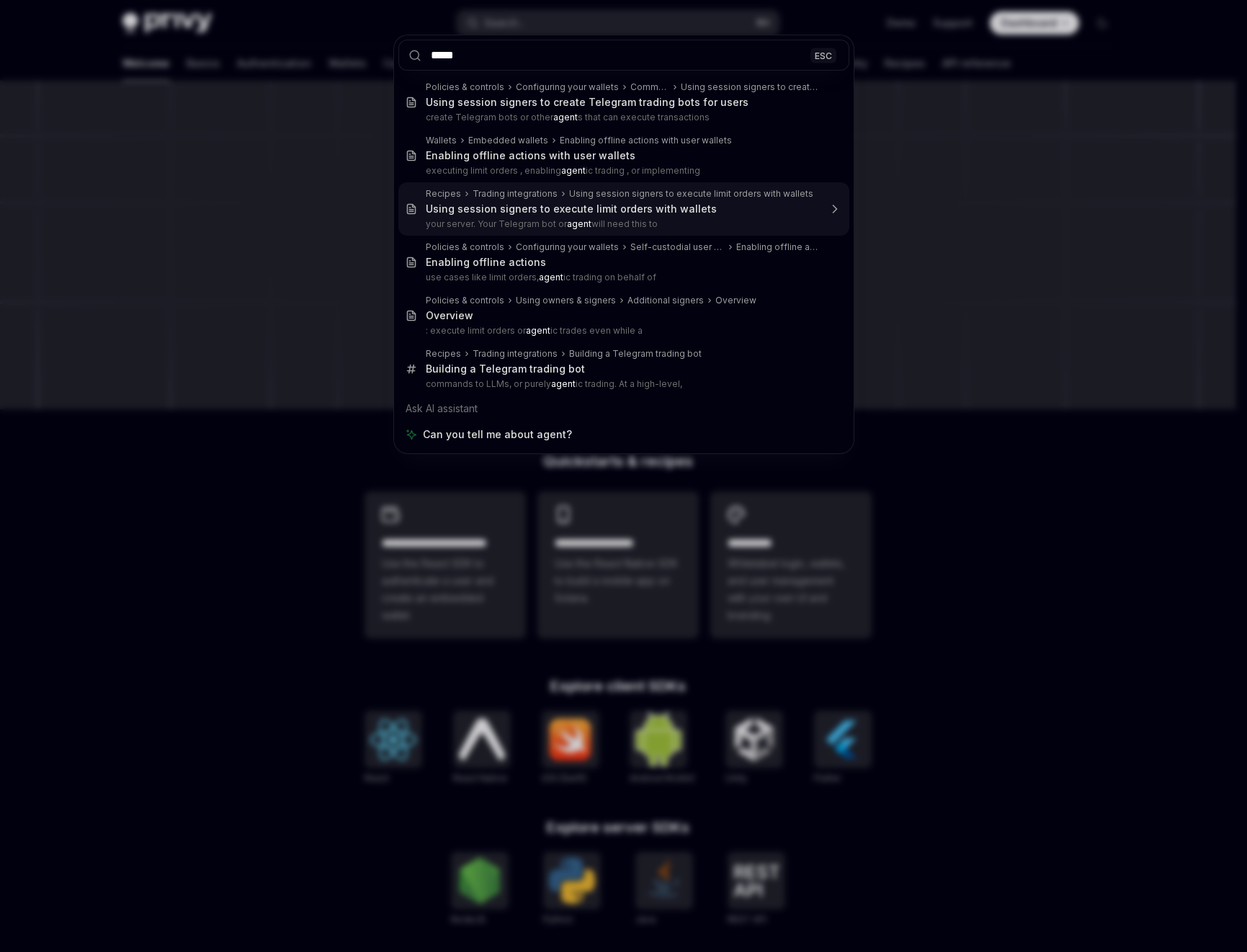 This screenshot has height=952, width=1247. Describe the element at coordinates (677, 247) in the screenshot. I see `div: Self-custodial user wallets` at that location.